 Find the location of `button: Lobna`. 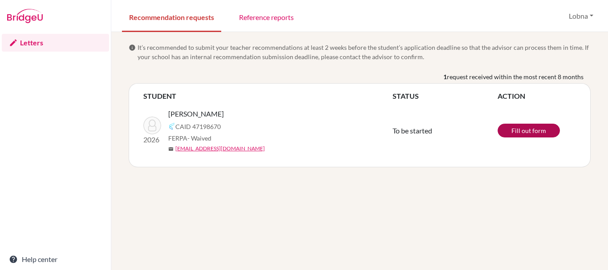

button: Lobna is located at coordinates (581, 16).